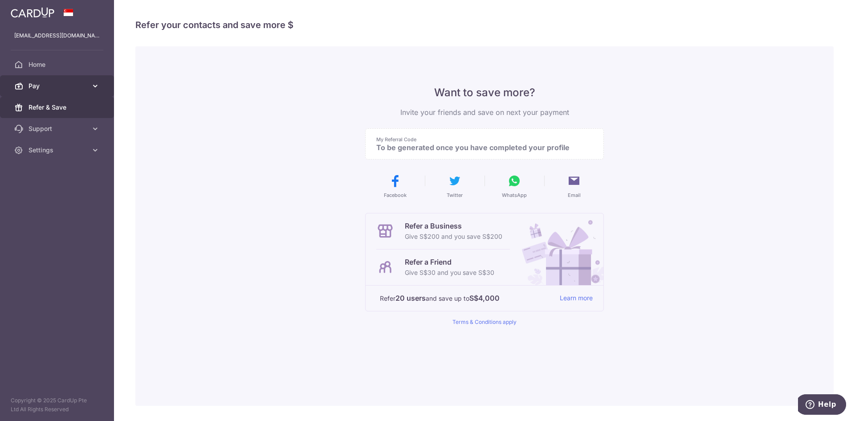  I want to click on img: Refer, so click(559, 249).